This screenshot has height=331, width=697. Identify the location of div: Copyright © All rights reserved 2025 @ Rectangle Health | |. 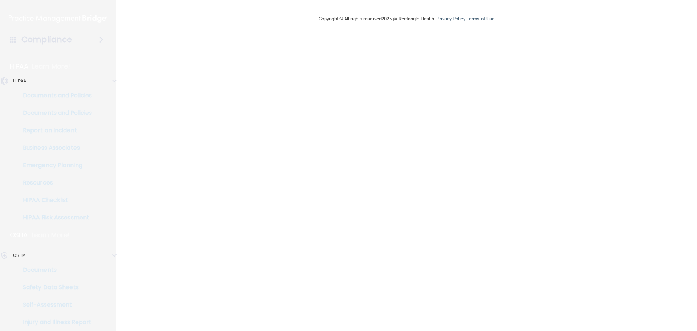
(407, 19).